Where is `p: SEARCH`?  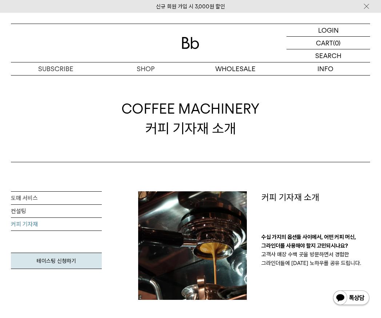 p: SEARCH is located at coordinates (328, 56).